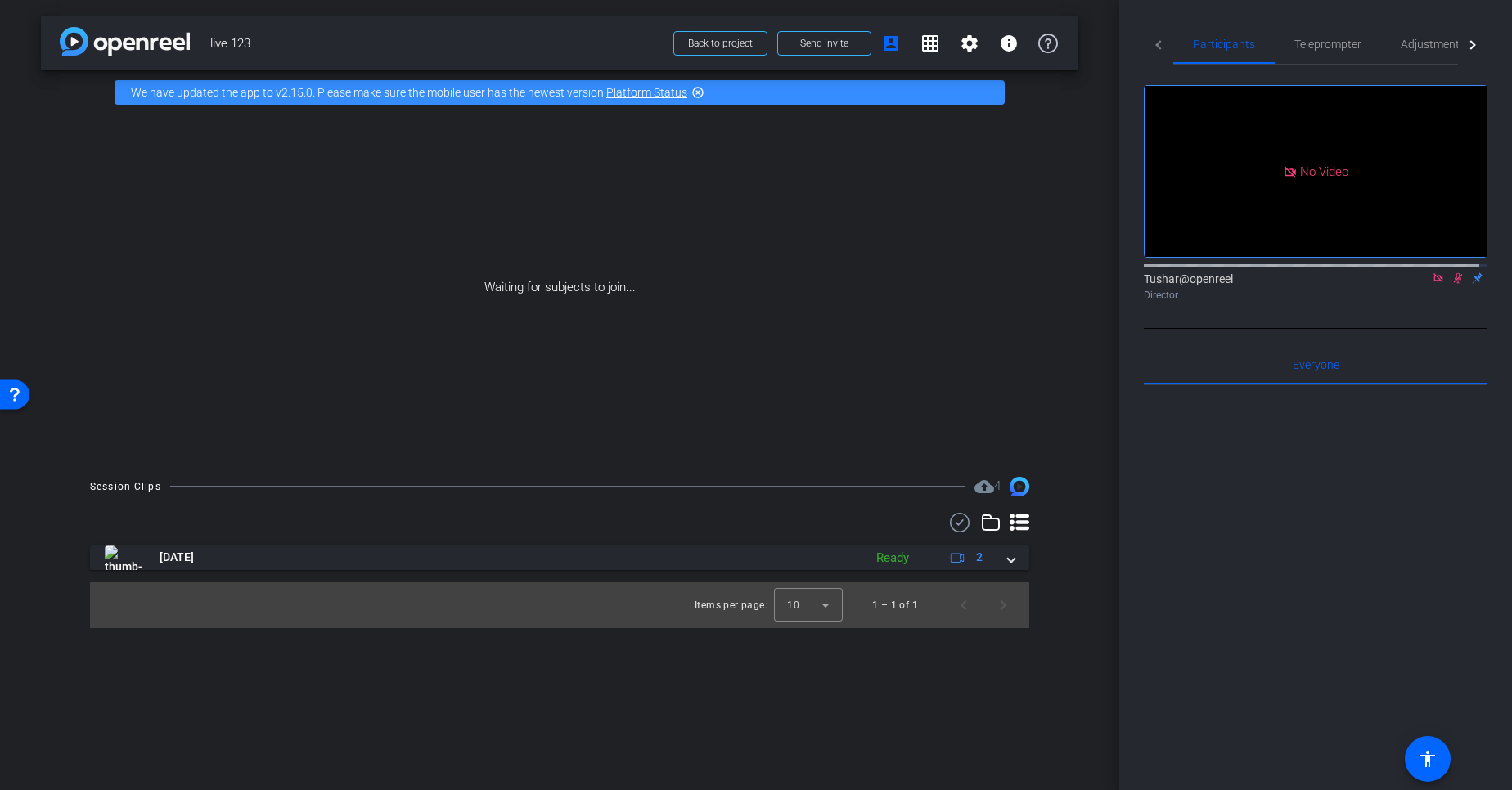 Image resolution: width=1512 pixels, height=790 pixels. Describe the element at coordinates (646, 93) in the screenshot. I see `a: Platform Status` at that location.